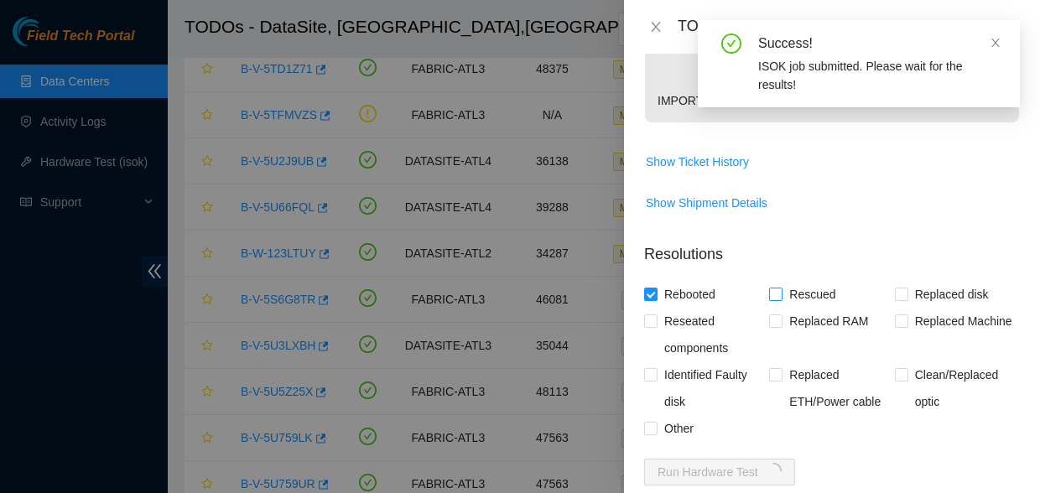 This screenshot has width=1040, height=493. Describe the element at coordinates (706, 203) in the screenshot. I see `button: Show Shipment Details` at that location.